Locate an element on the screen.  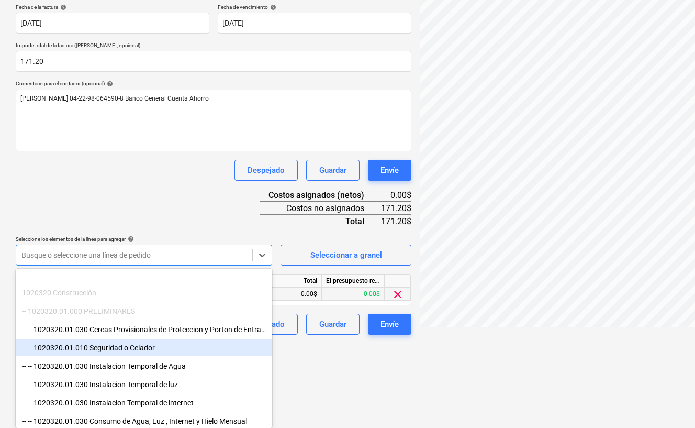
div: -- -- 1020320.01.030 Instalacion Temporal de luz is located at coordinates (144, 384).